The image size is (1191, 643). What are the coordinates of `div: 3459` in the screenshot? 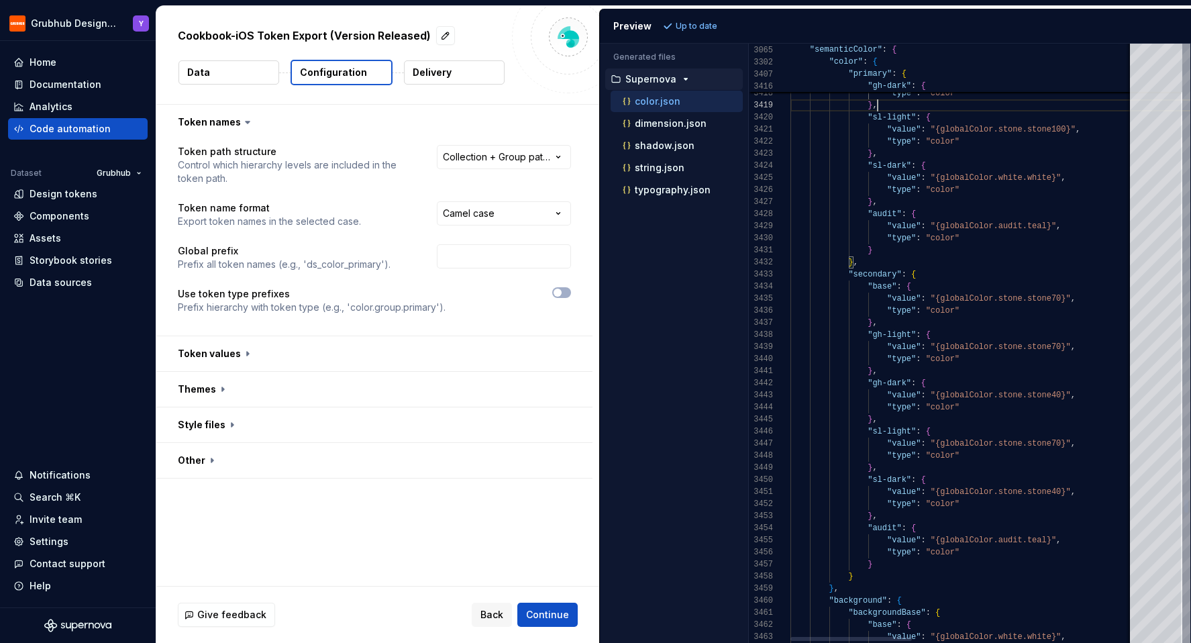 It's located at (761, 589).